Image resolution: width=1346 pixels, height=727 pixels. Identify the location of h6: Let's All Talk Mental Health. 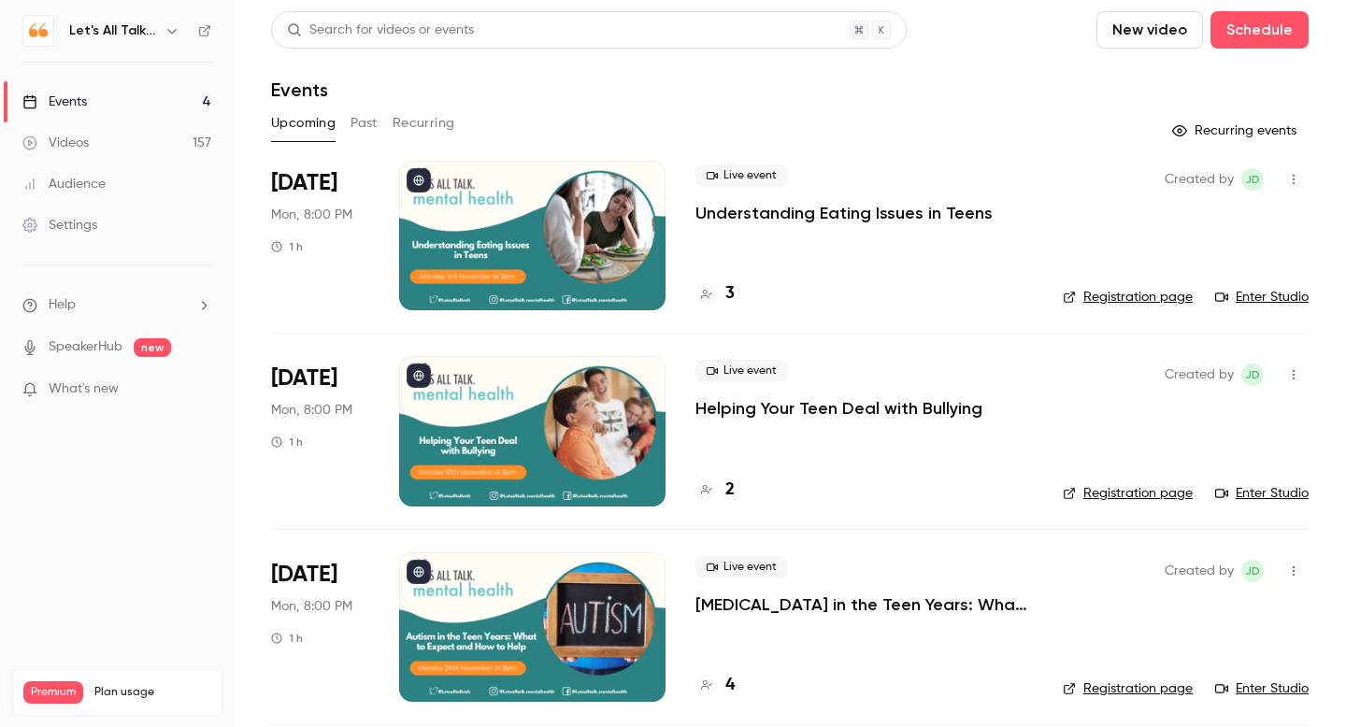
(113, 31).